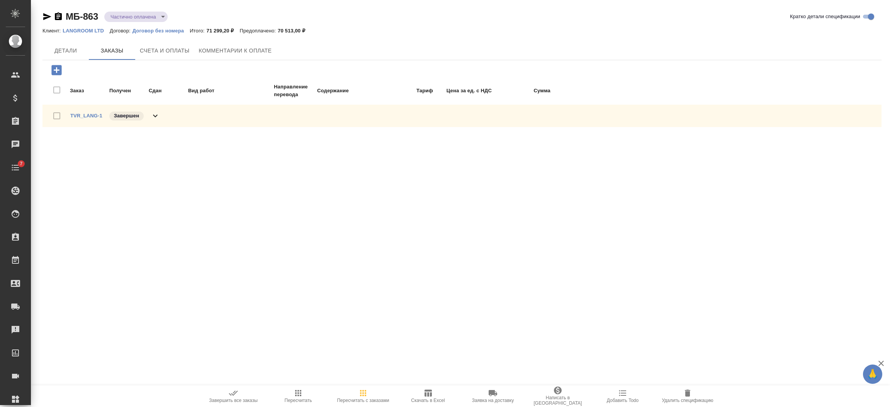 The width and height of the screenshot is (890, 407). Describe the element at coordinates (407, 91) in the screenshot. I see `td: Тариф` at that location.